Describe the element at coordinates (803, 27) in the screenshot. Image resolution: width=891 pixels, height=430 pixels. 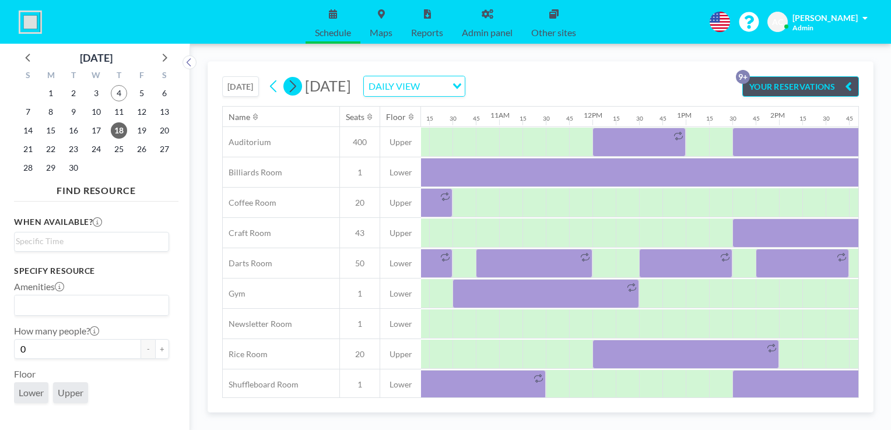
I see `span: Admin` at that location.